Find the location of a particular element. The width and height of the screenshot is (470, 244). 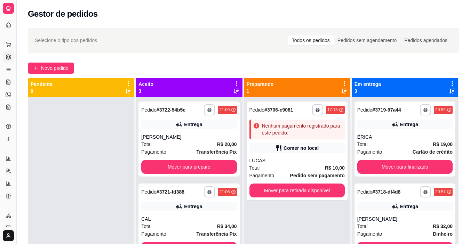

p: Pendente is located at coordinates (41, 84).